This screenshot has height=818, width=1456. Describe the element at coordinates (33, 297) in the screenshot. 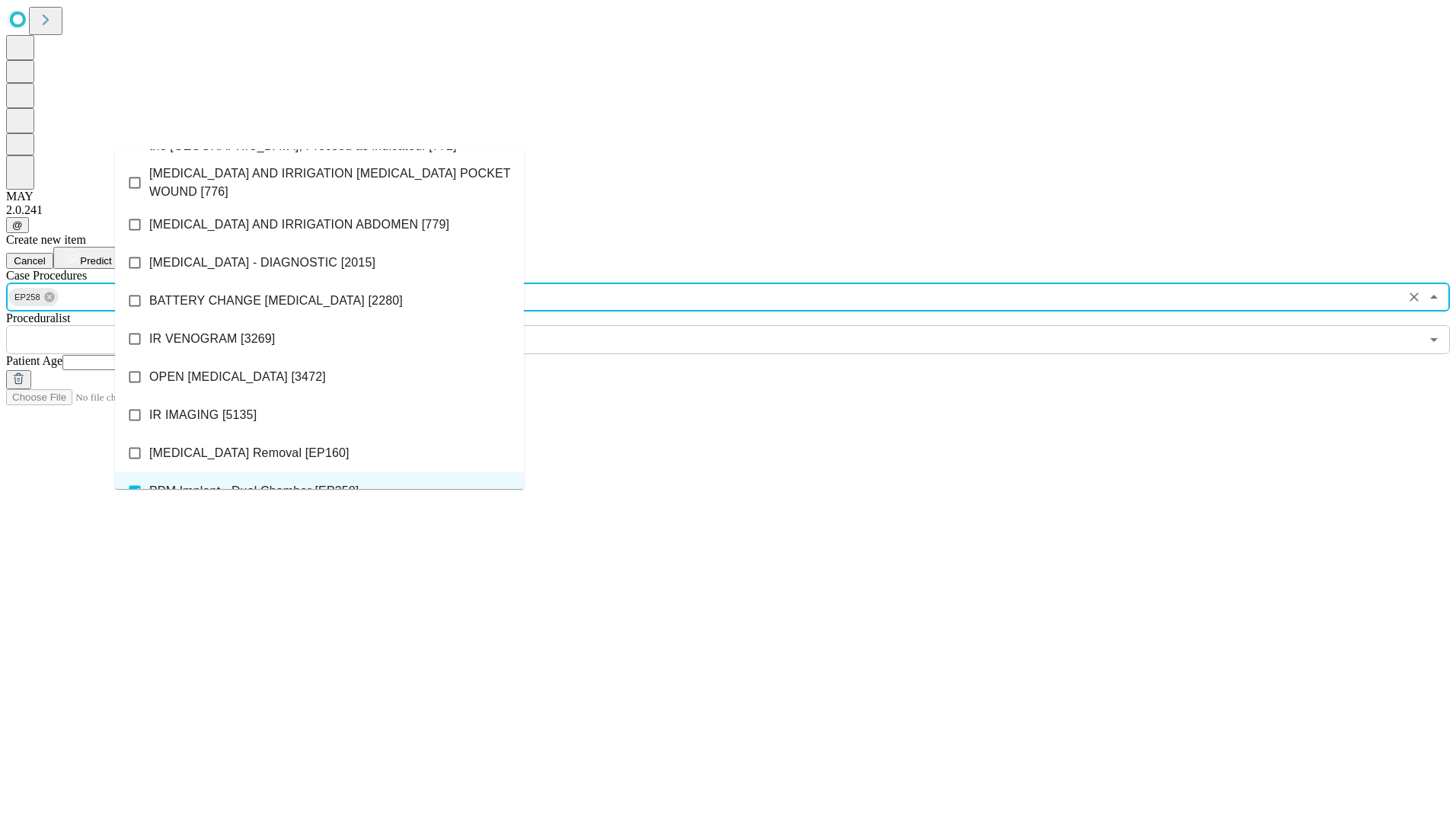

I see `div: EP258` at that location.